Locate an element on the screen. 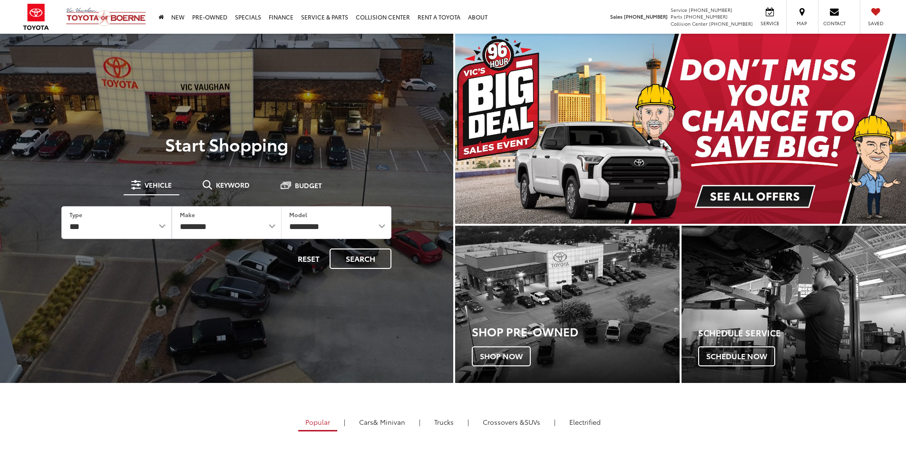 This screenshot has height=449, width=906. h3: Shop Pre-Owned is located at coordinates (575, 331).